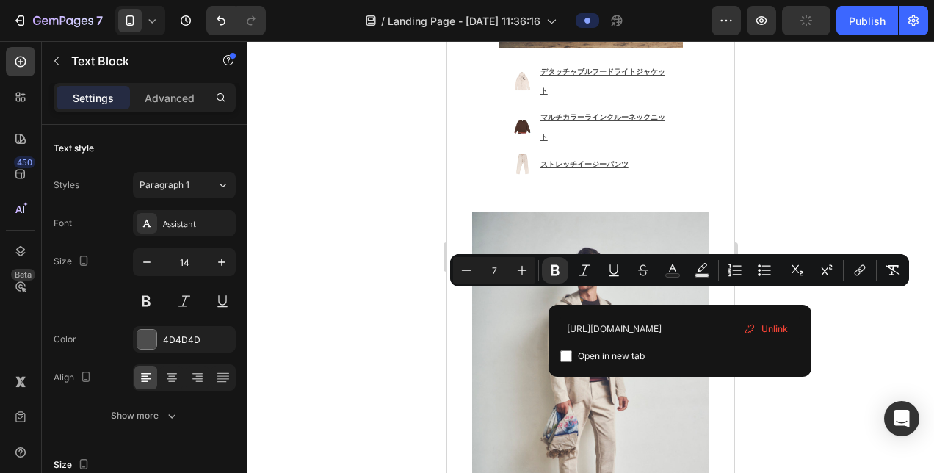  I want to click on div: Beta, so click(23, 275).